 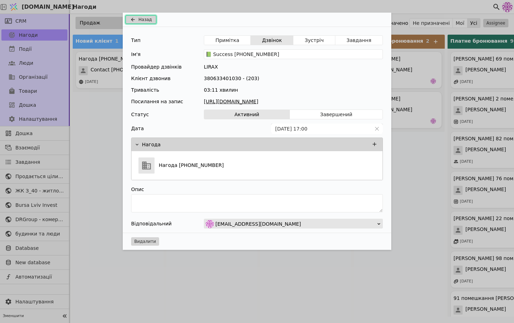 What do you see at coordinates (136, 54) in the screenshot?
I see `div: Ім'я` at bounding box center [136, 54].